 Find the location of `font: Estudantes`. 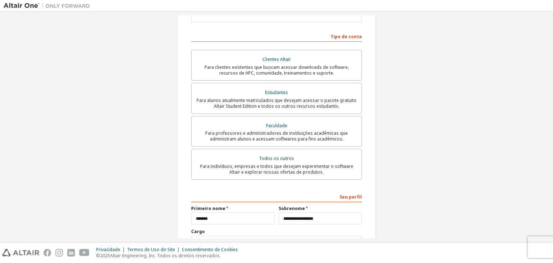

font: Estudantes is located at coordinates (277, 92).